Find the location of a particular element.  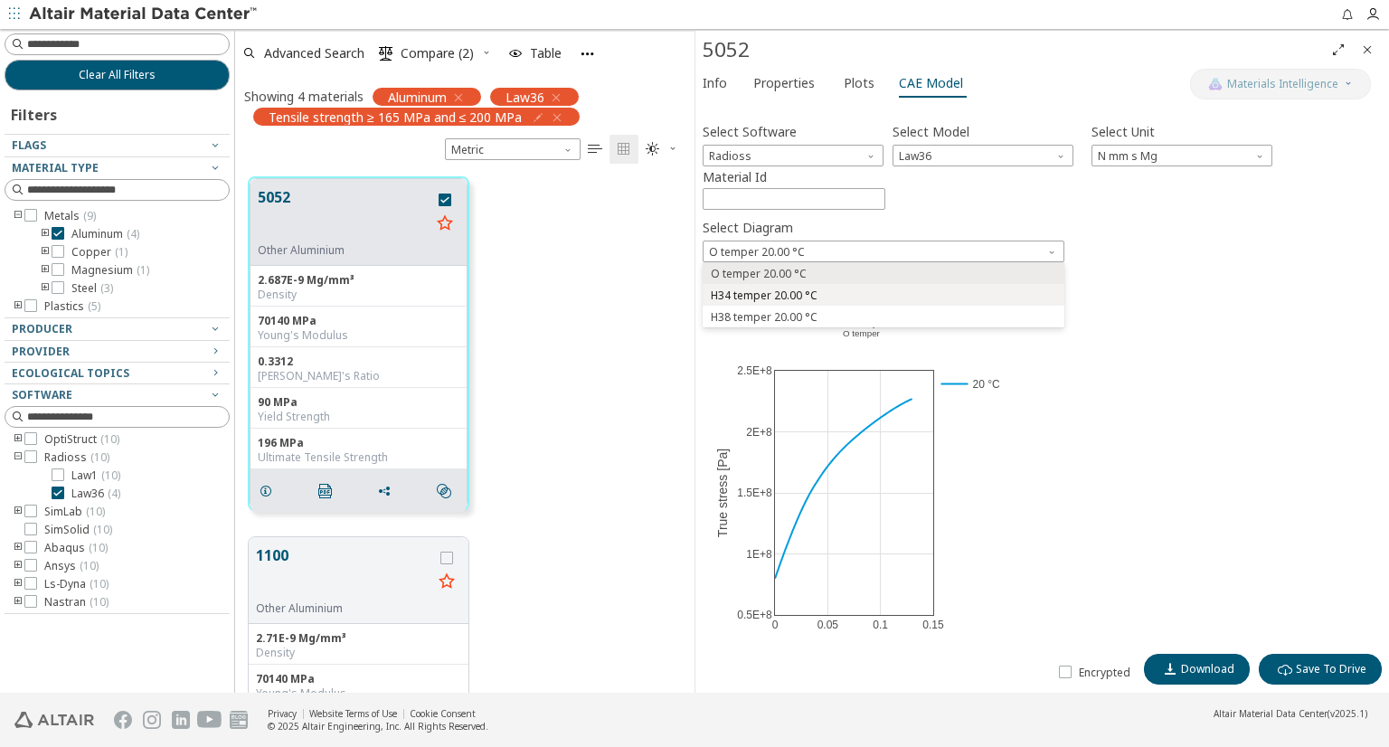

span: Ecological Topics is located at coordinates (71, 373).